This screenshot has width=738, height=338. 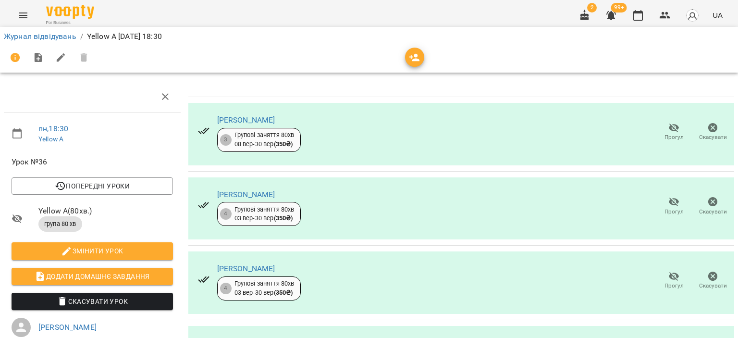 What do you see at coordinates (53, 128) in the screenshot?
I see `a: пн , 18:30` at bounding box center [53, 128].